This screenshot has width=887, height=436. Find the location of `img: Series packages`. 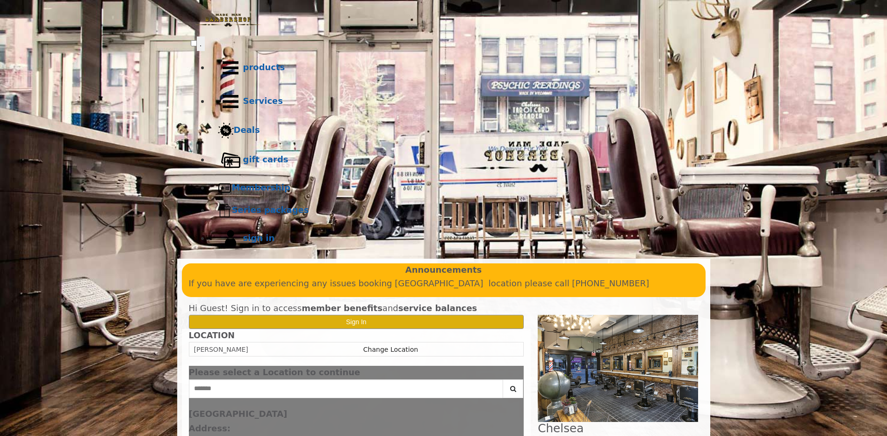

img: Series packages is located at coordinates (225, 210).